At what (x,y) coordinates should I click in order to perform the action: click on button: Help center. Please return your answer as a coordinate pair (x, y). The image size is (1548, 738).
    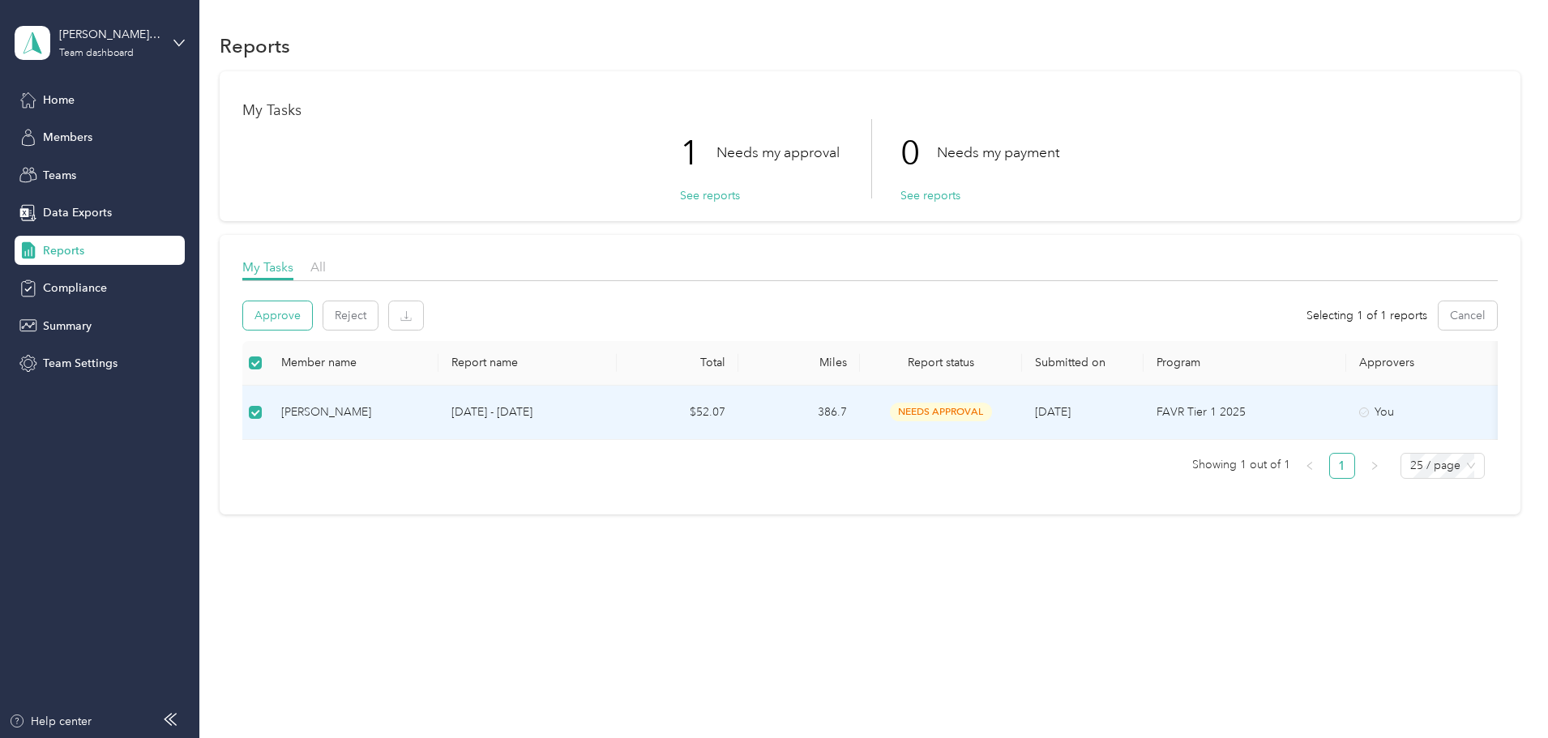
    Looking at the image, I should click on (50, 721).